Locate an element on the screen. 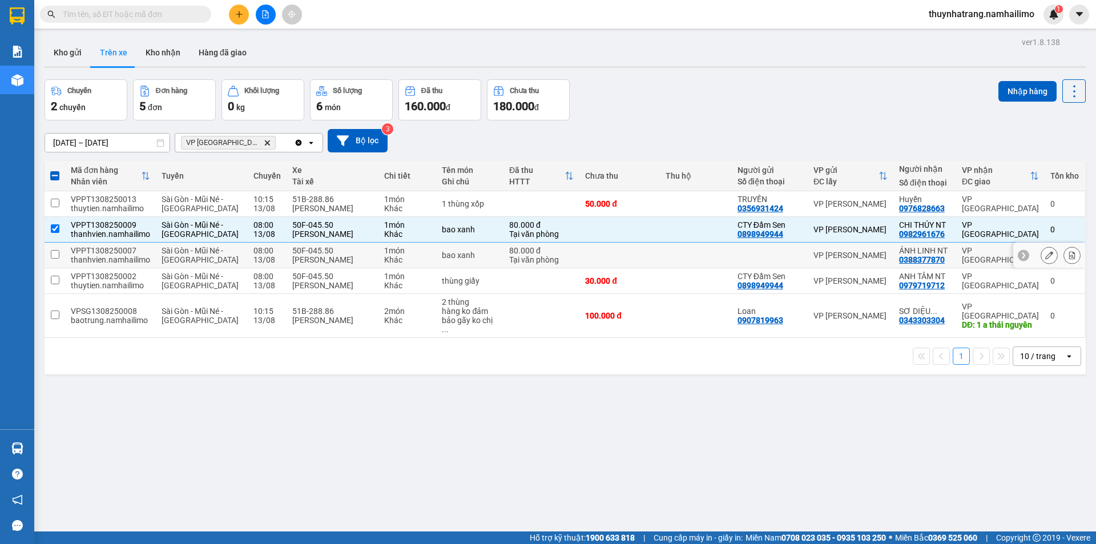 The width and height of the screenshot is (1096, 544). div: VPPT1308250009 is located at coordinates (110, 225).